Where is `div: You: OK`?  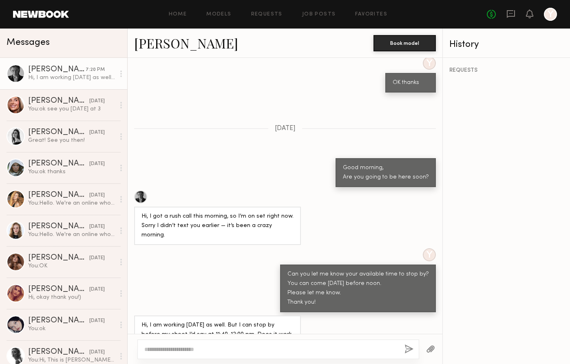
div: You: OK is located at coordinates (71, 266).